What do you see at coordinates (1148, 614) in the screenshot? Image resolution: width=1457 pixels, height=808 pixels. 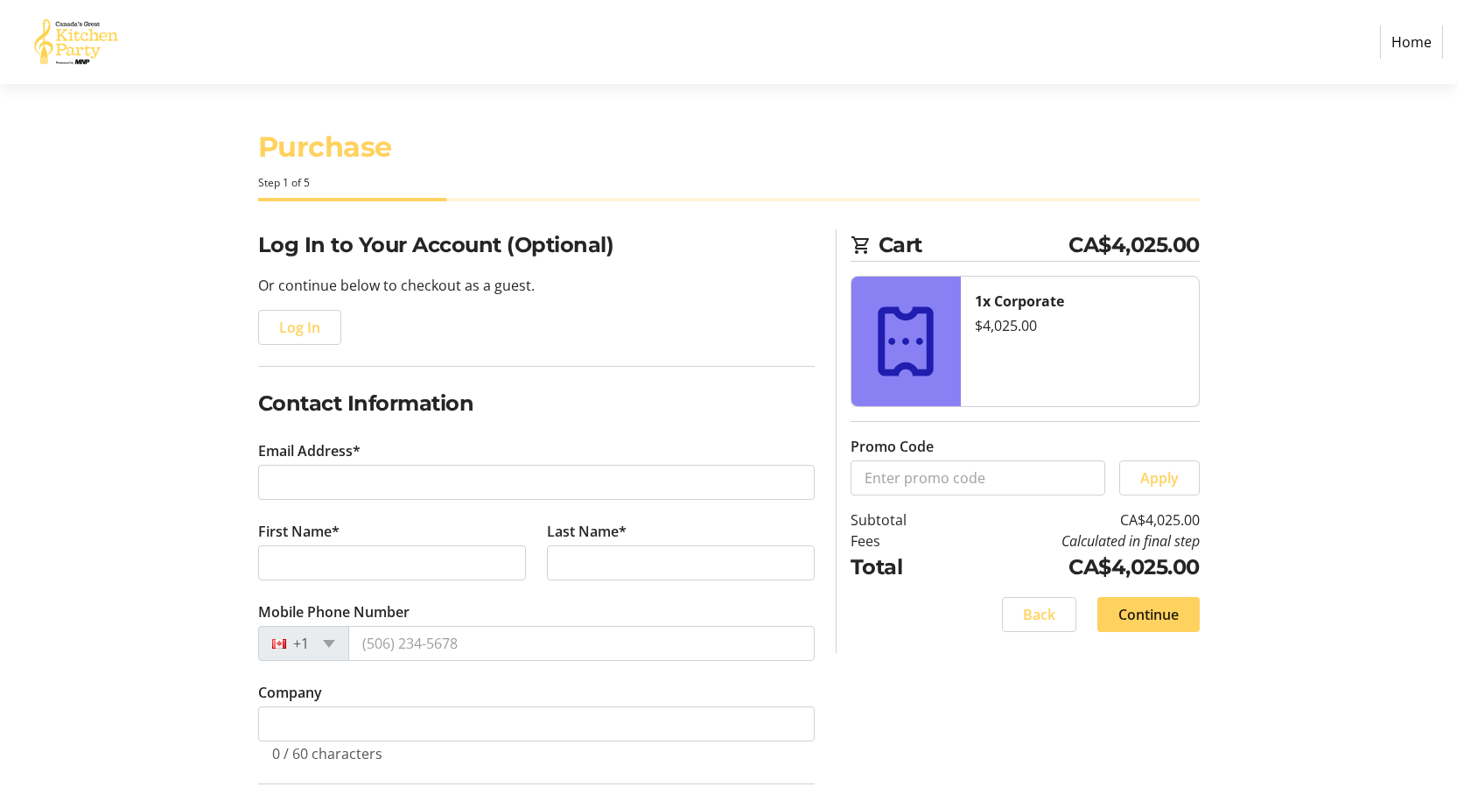 I see `button: Continue` at bounding box center [1148, 614].